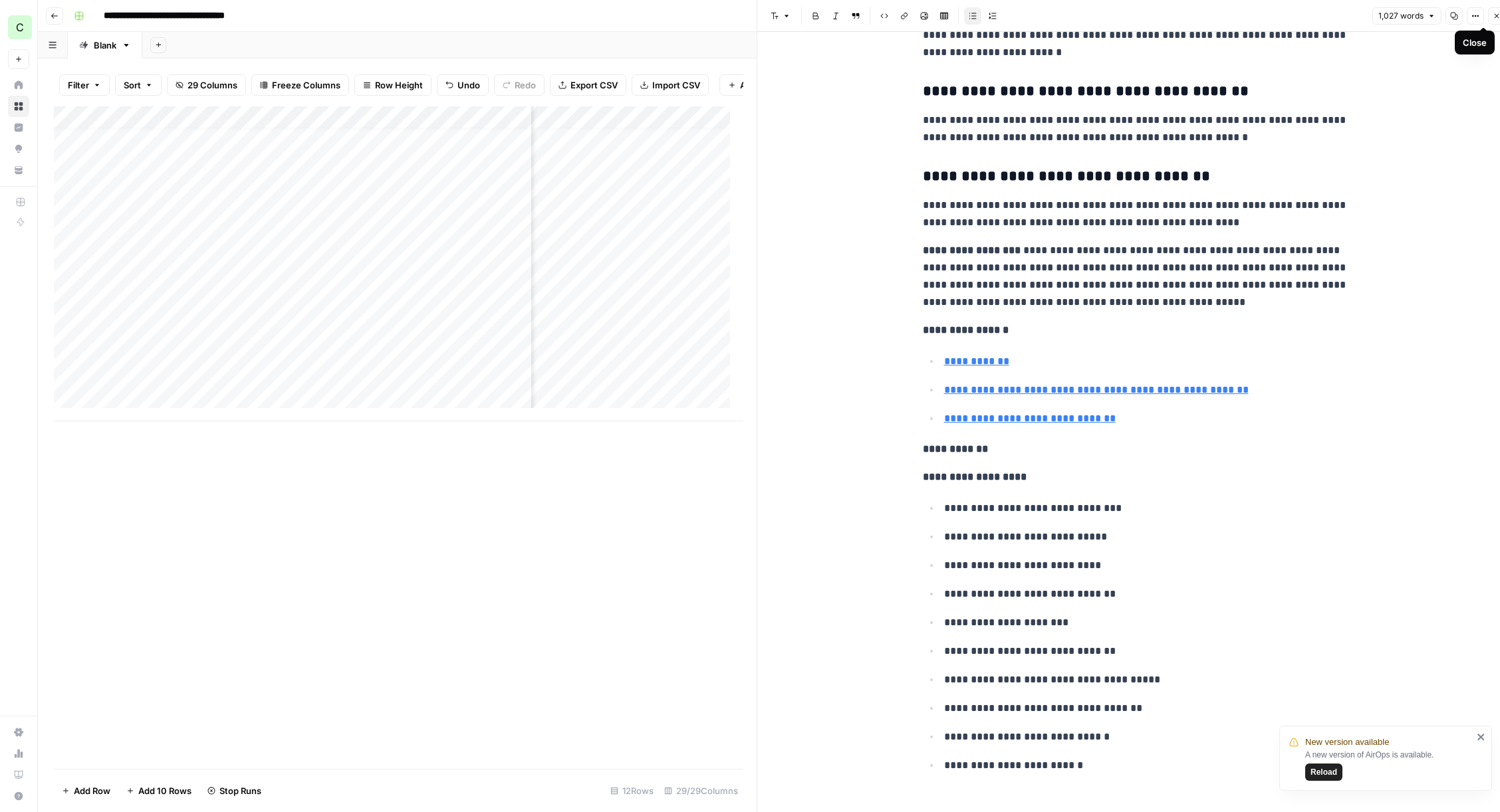  What do you see at coordinates (86, 791) in the screenshot?
I see `button: Add Row` at bounding box center [86, 791].